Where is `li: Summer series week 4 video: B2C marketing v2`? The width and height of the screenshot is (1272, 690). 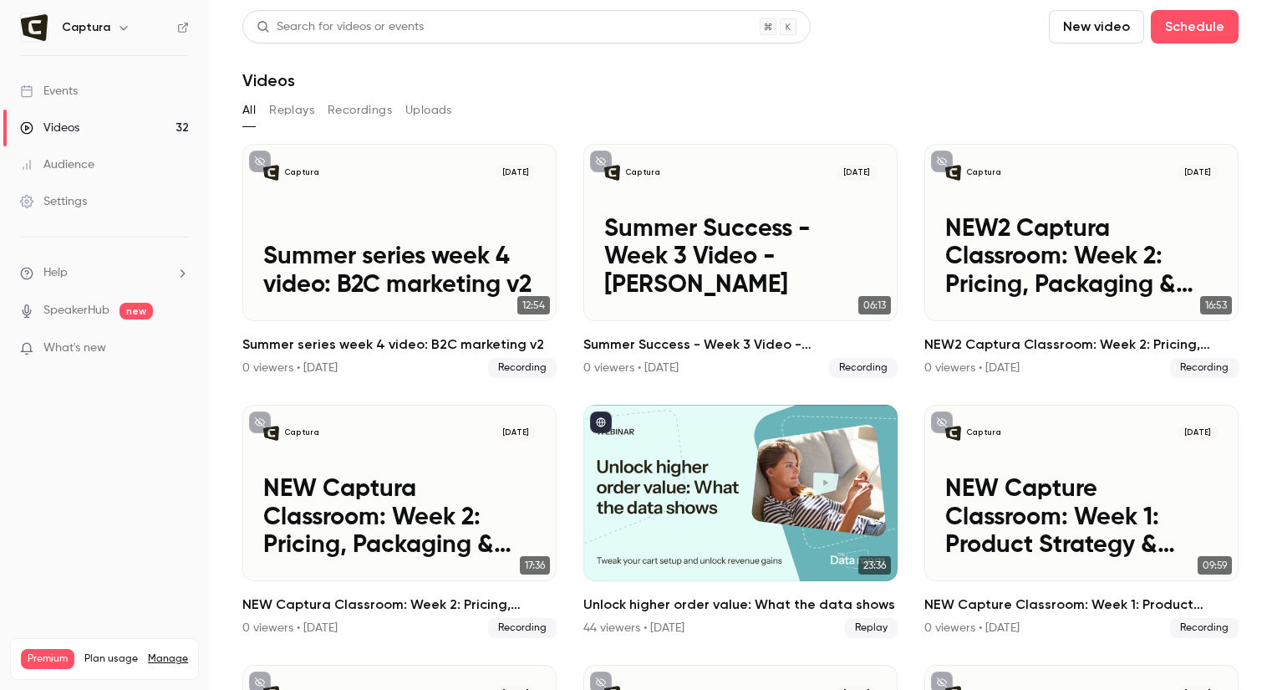
li: Summer series week 4 video: B2C marketing v2 is located at coordinates (400, 261).